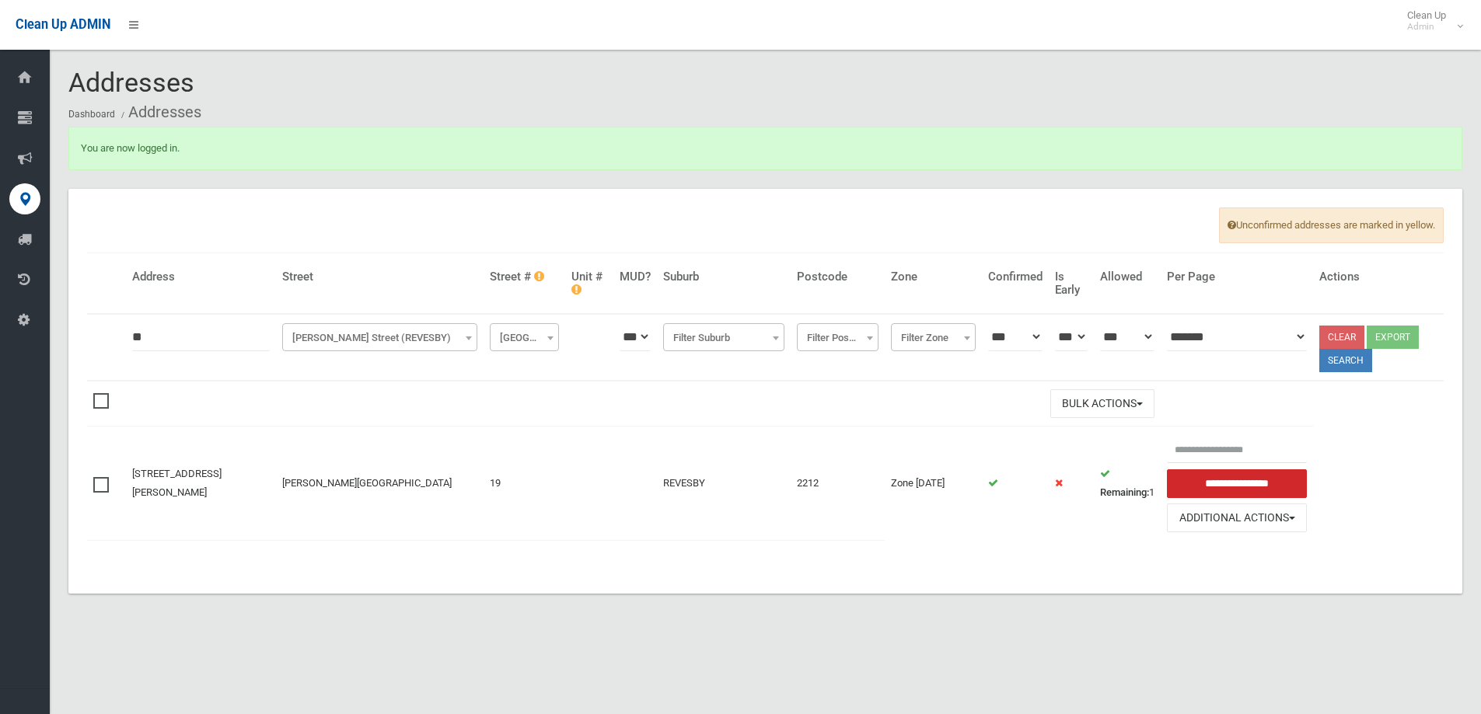 This screenshot has height=714, width=1481. I want to click on h4: Street #, so click(524, 277).